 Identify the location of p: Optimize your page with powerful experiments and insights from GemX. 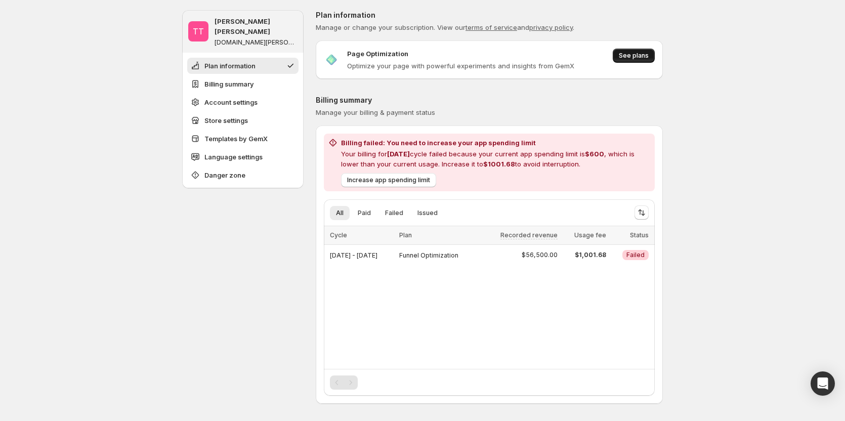
(460, 66).